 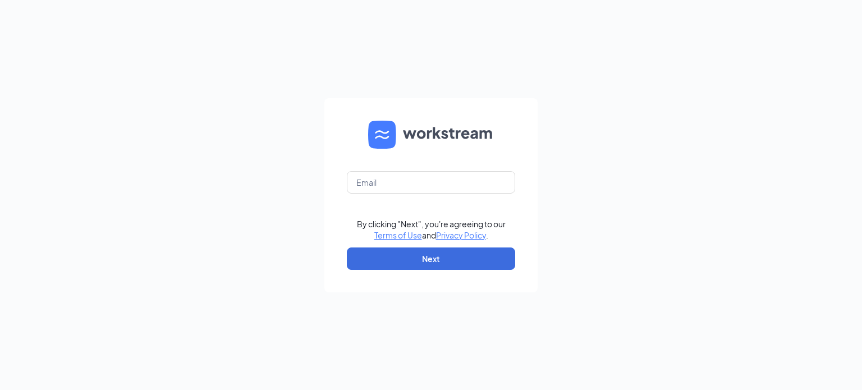 I want to click on div: By clicking "Next", you're agreeing to our and ., so click(x=431, y=229).